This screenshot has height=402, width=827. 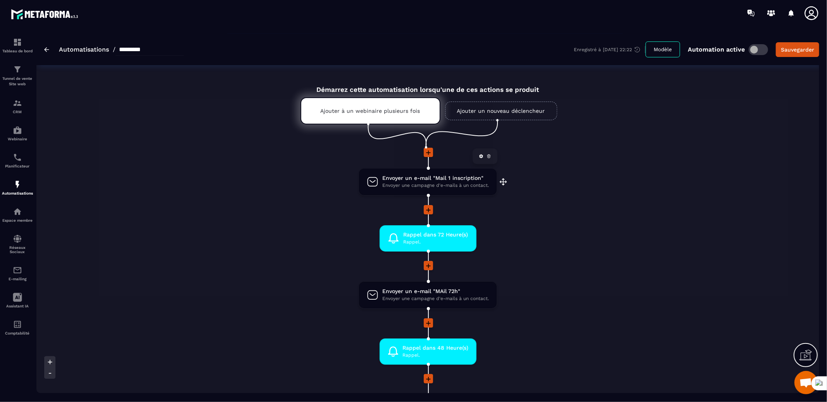 I want to click on a: automationsautomationsEspace membre, so click(x=17, y=215).